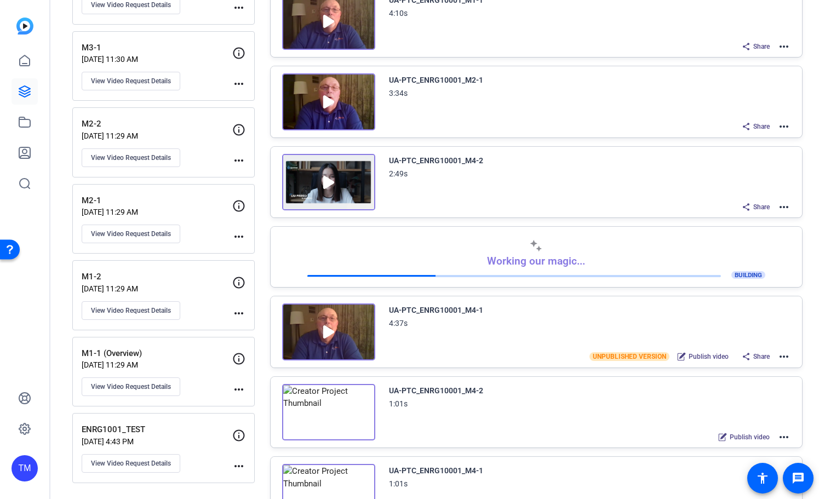  I want to click on div: 4:37s, so click(398, 323).